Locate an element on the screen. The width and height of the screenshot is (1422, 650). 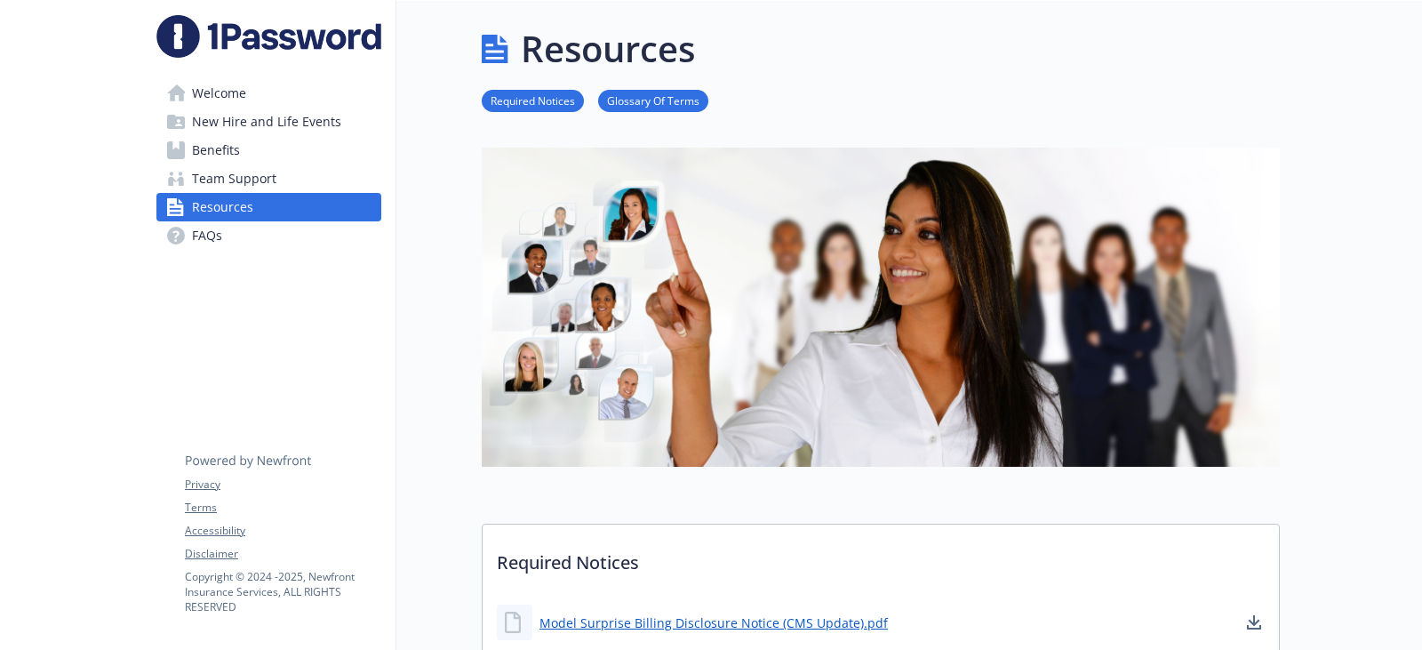
span: Benefits is located at coordinates (216, 150).